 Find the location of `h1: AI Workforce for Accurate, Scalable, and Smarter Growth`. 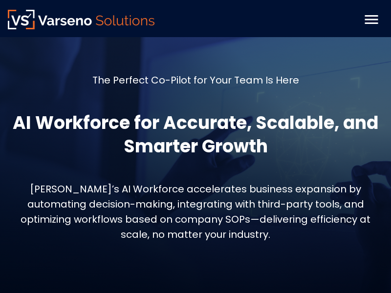

h1: AI Workforce for Accurate, Scalable, and Smarter Growth is located at coordinates (196, 135).